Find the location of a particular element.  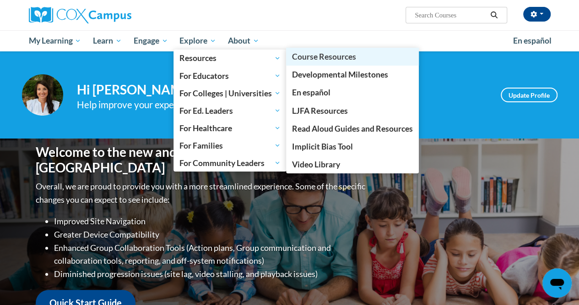

div: Main menu is located at coordinates (290, 41).